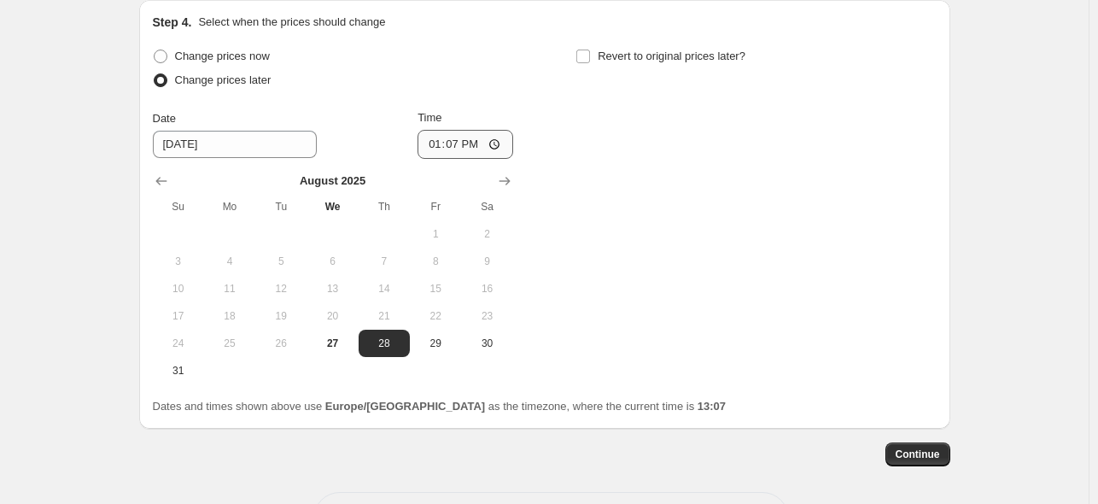 The width and height of the screenshot is (1098, 504). I want to click on span: Su, so click(178, 207).